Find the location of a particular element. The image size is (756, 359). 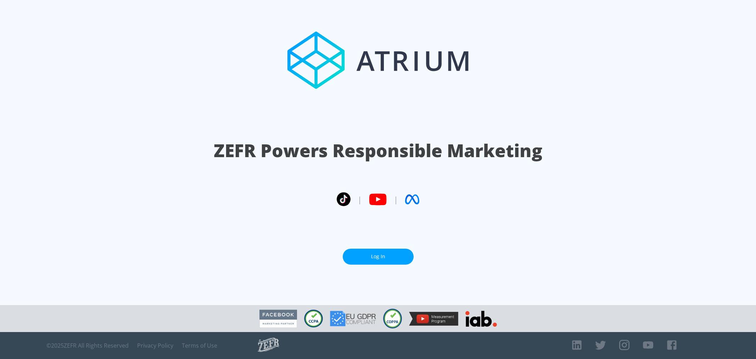

h1: ZEFR Powers Responsible Marketing is located at coordinates (378, 150).